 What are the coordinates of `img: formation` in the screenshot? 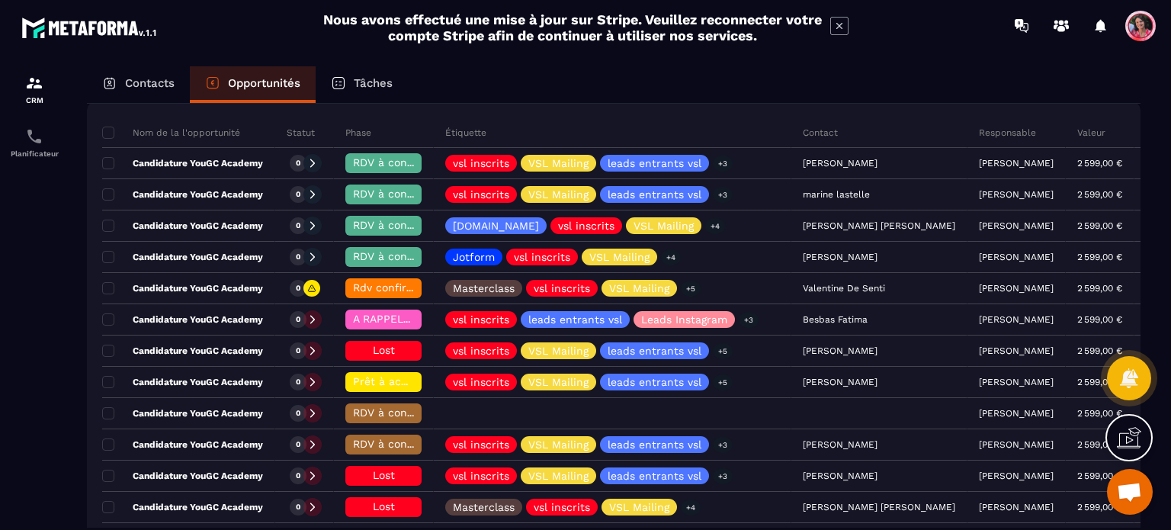 It's located at (34, 83).